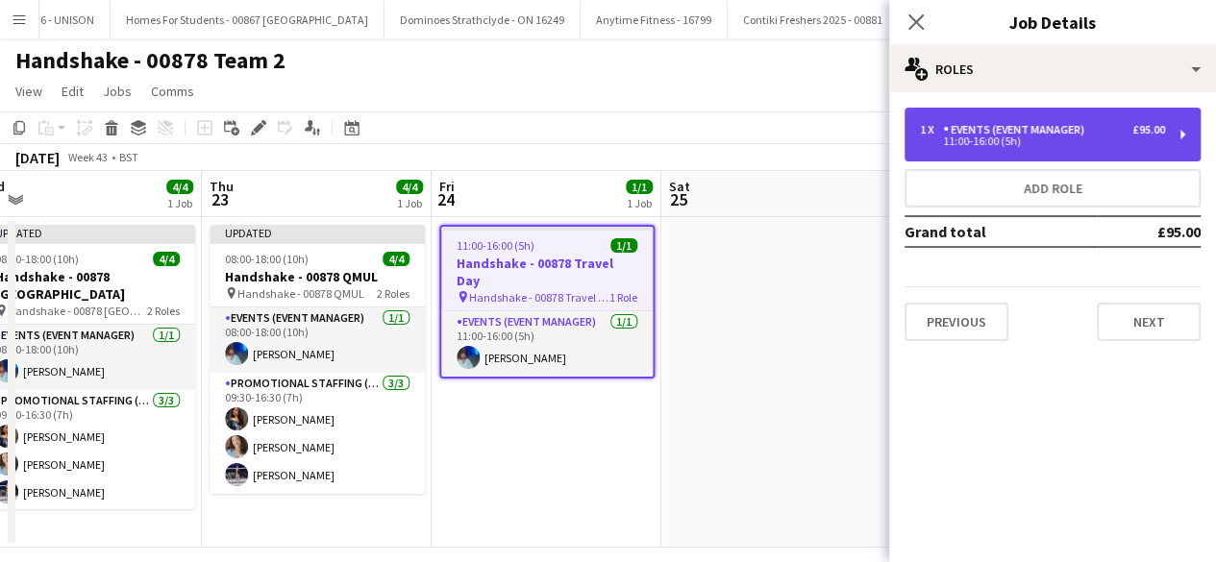 The width and height of the screenshot is (1216, 562). I want to click on span: View, so click(29, 91).